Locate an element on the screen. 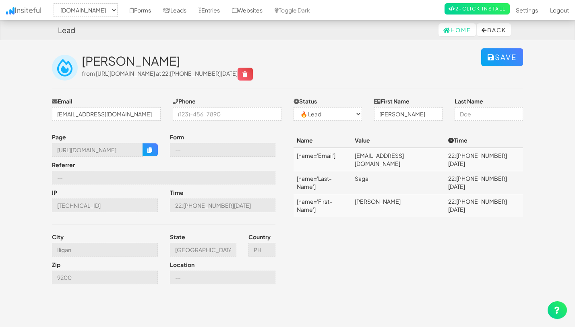  th: Time is located at coordinates (484, 140).